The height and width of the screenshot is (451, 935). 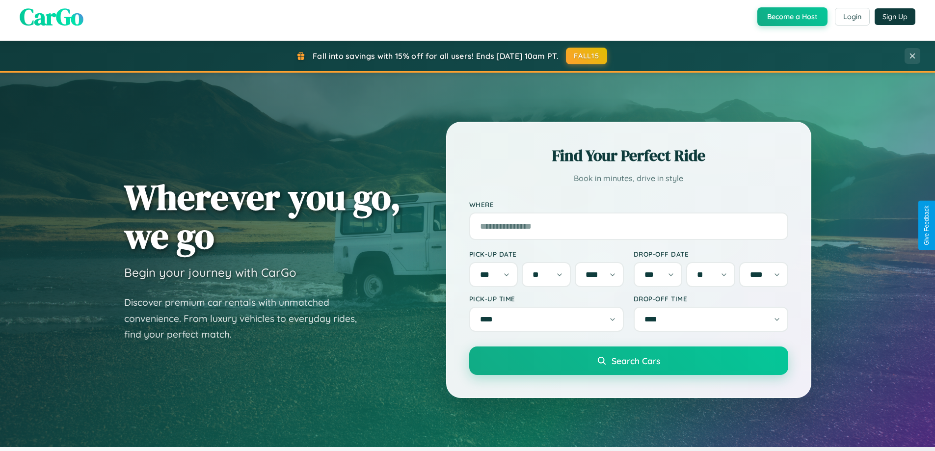 What do you see at coordinates (852, 17) in the screenshot?
I see `button: Login` at bounding box center [852, 17].